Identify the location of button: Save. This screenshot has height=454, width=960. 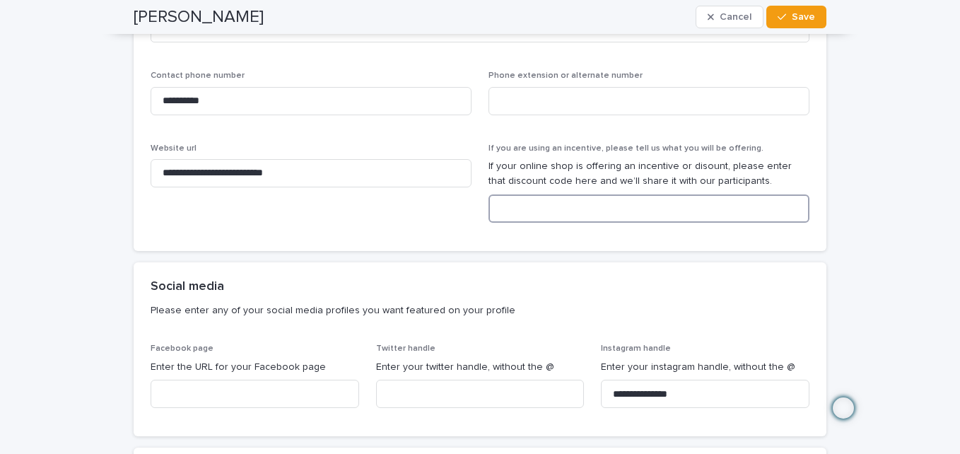
(796, 17).